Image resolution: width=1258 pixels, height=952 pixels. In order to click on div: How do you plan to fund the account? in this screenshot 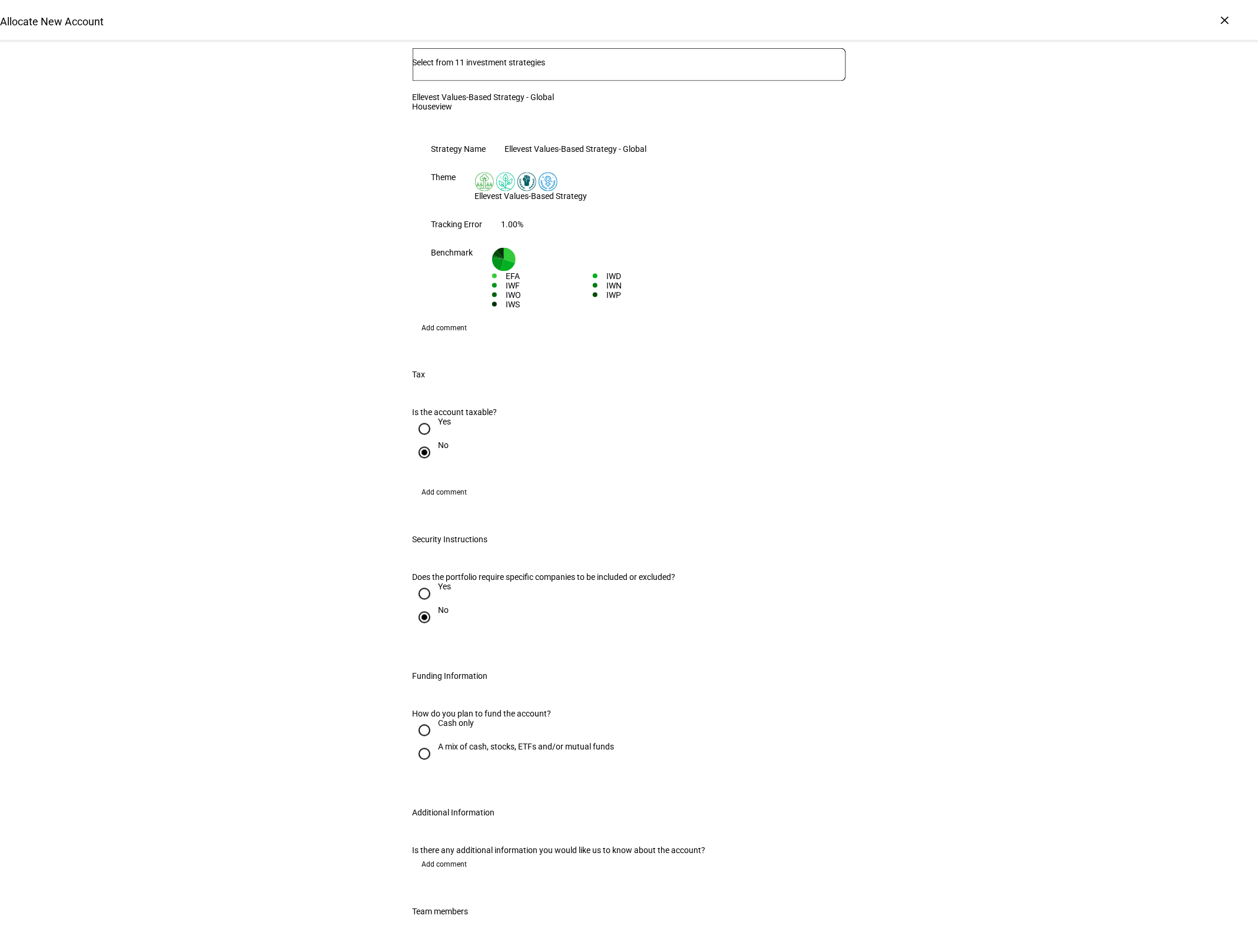, I will do `click(629, 714)`.